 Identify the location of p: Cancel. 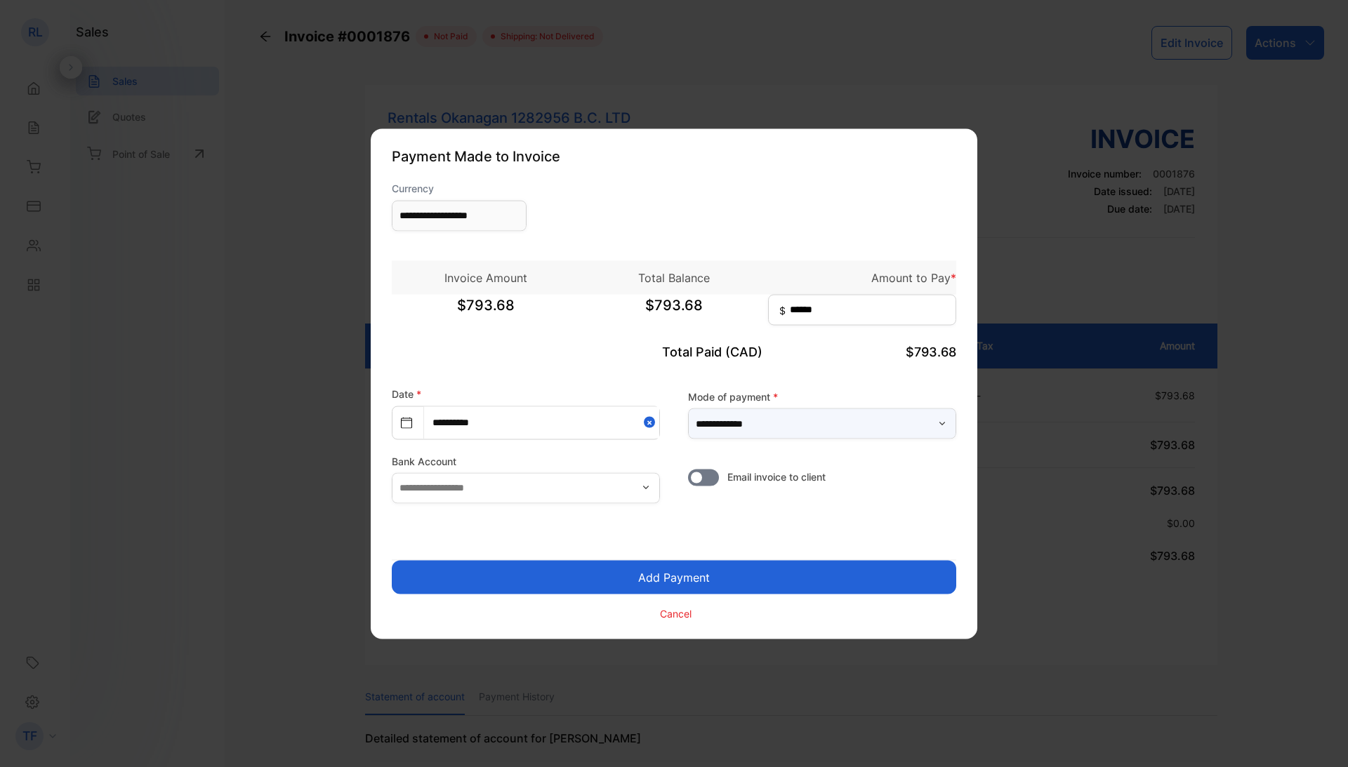
(675, 614).